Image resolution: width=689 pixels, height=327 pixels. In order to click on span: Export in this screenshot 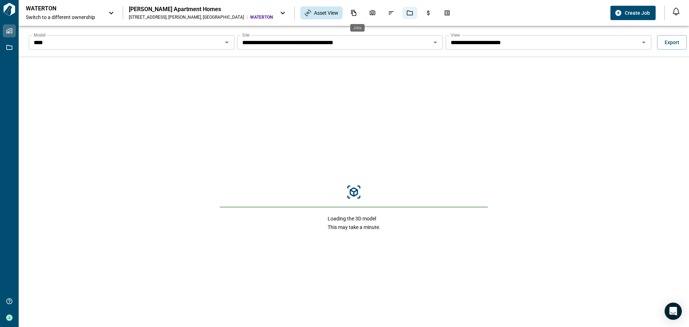, I will do `click(672, 42)`.